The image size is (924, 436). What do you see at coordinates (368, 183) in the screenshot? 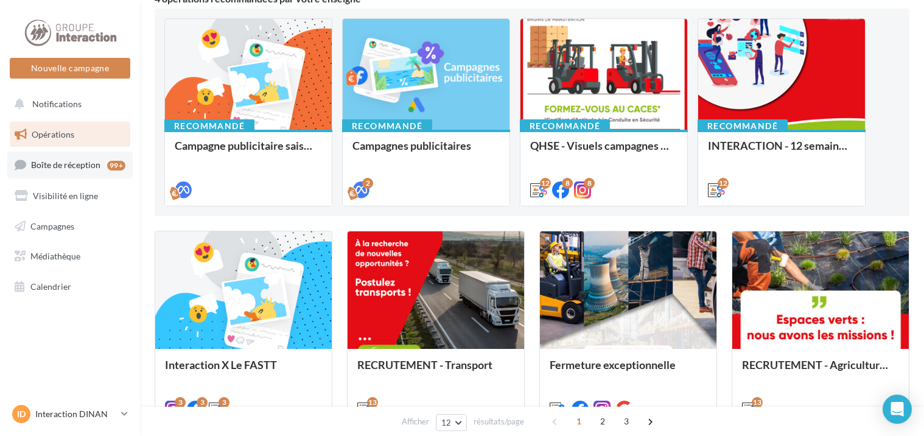
I see `div: 2` at bounding box center [368, 183].